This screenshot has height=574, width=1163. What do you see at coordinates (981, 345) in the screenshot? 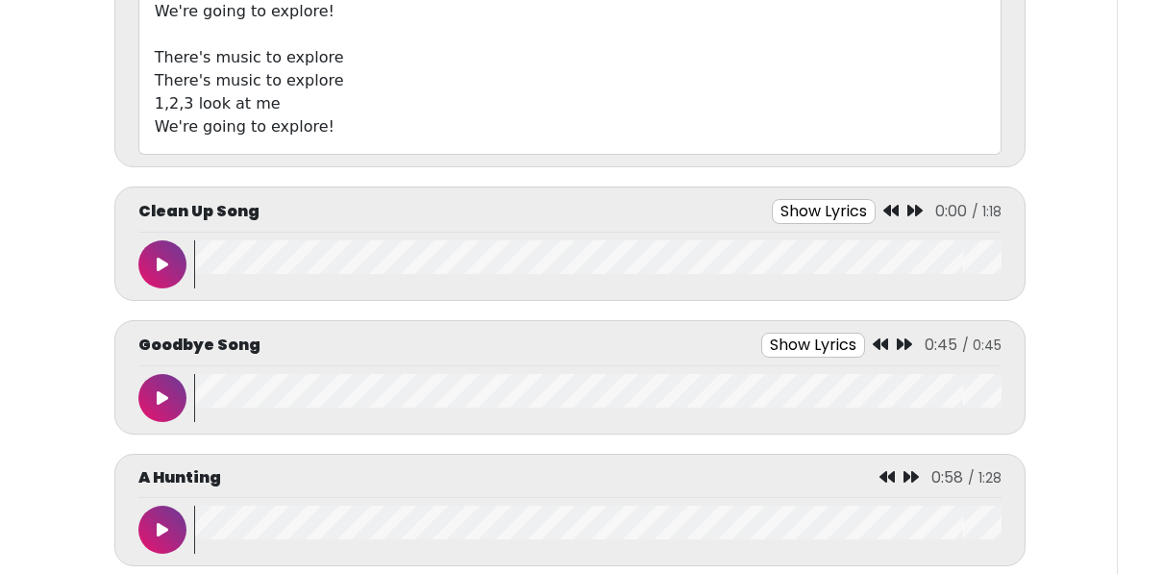
I see `span: / 0:45` at bounding box center [981, 345].